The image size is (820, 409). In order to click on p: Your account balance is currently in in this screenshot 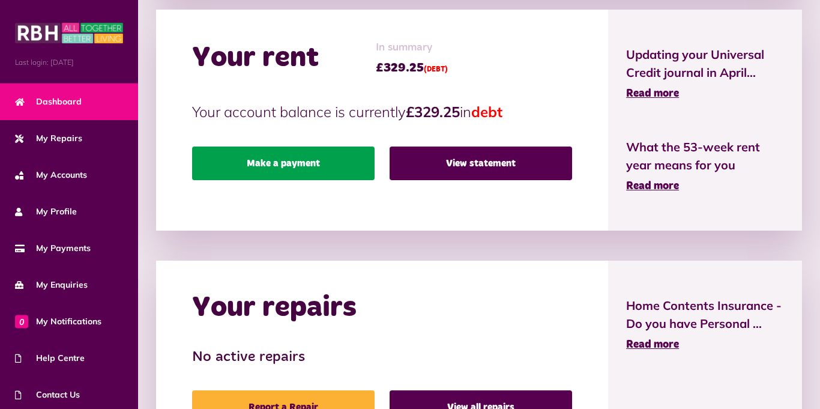, I will do `click(382, 112)`.